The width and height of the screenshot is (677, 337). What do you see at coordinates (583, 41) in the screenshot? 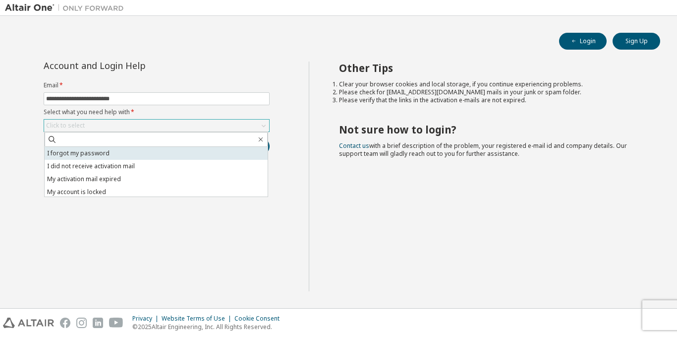
I see `button: Login` at bounding box center [583, 41].